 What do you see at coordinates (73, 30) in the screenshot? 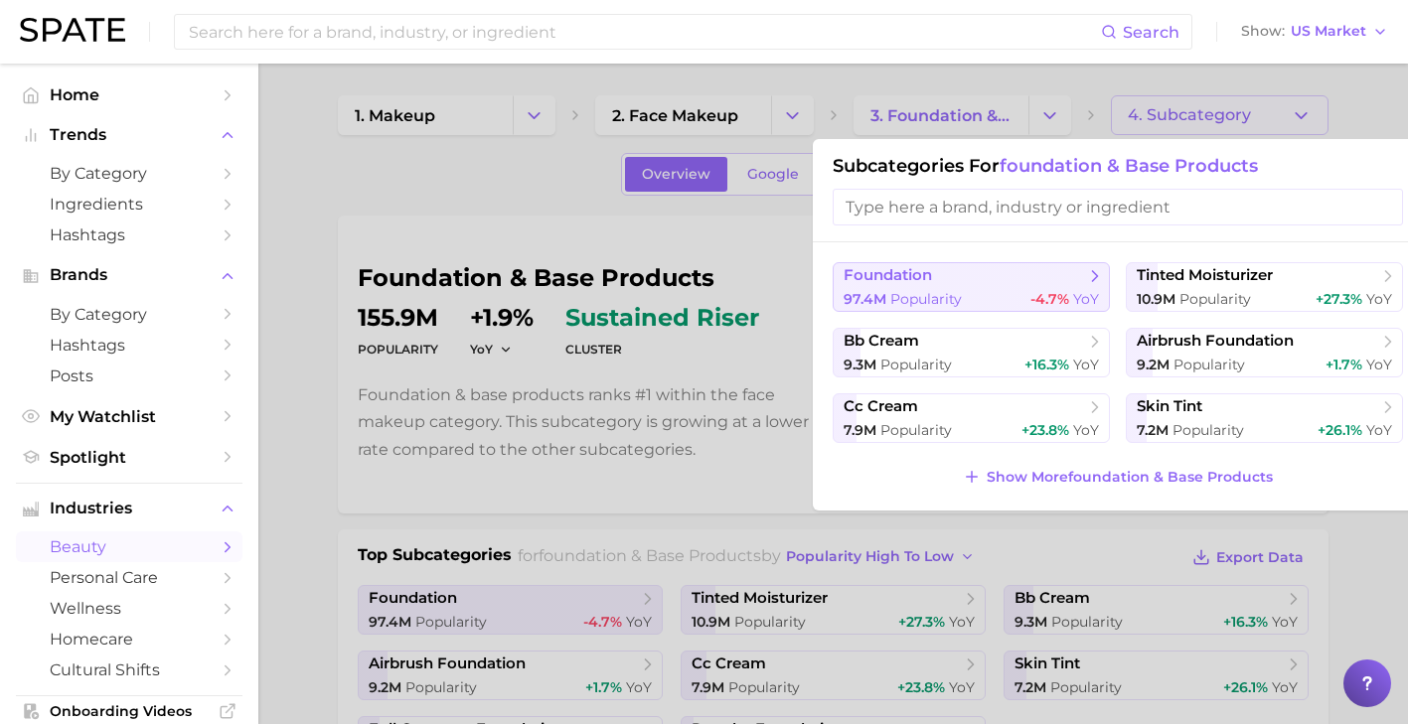
I see `img: SPATE` at bounding box center [73, 30].